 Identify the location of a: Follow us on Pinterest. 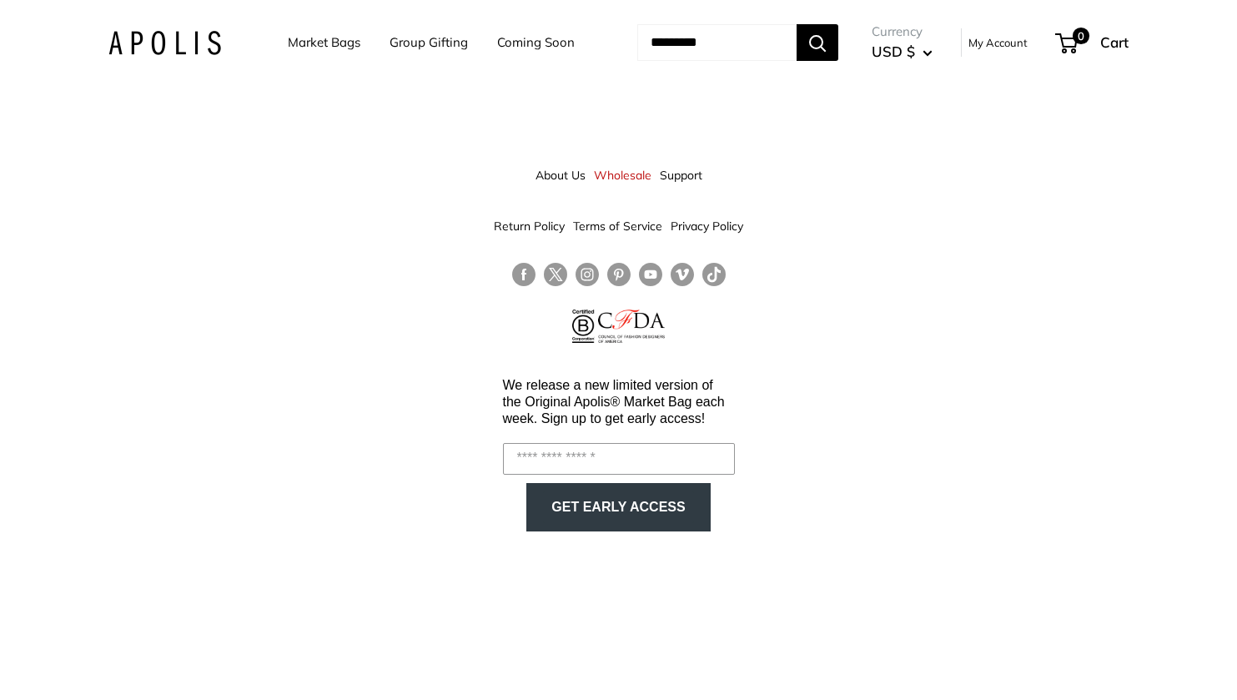
(619, 274).